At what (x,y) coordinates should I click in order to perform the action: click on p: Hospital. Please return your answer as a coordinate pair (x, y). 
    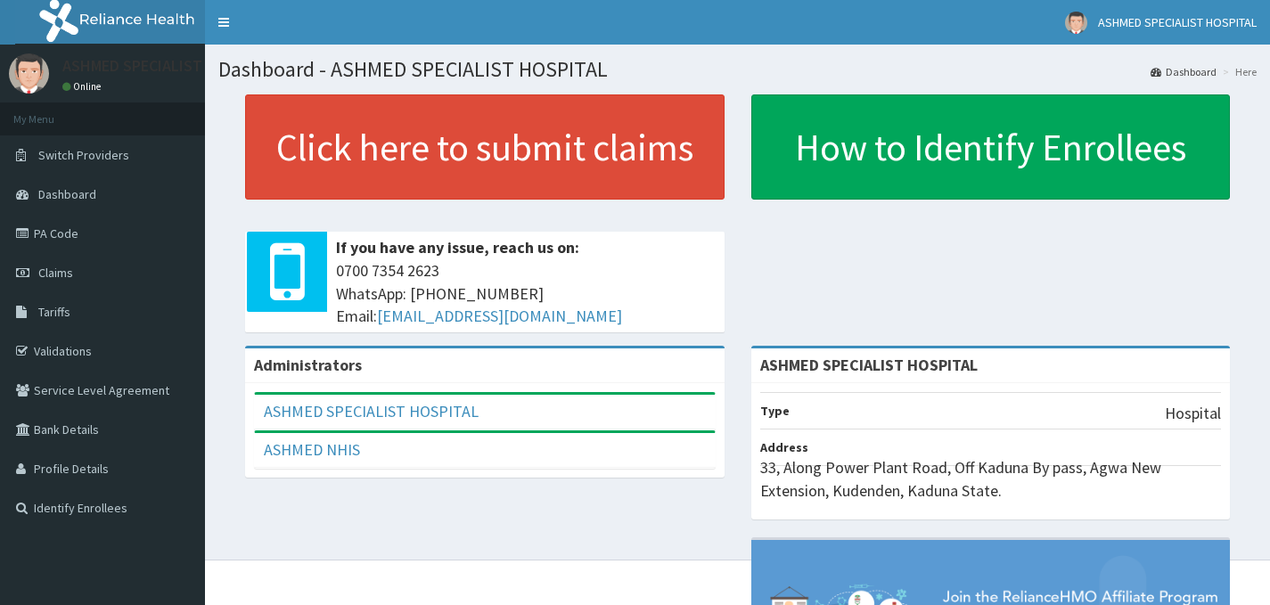
    Looking at the image, I should click on (1193, 414).